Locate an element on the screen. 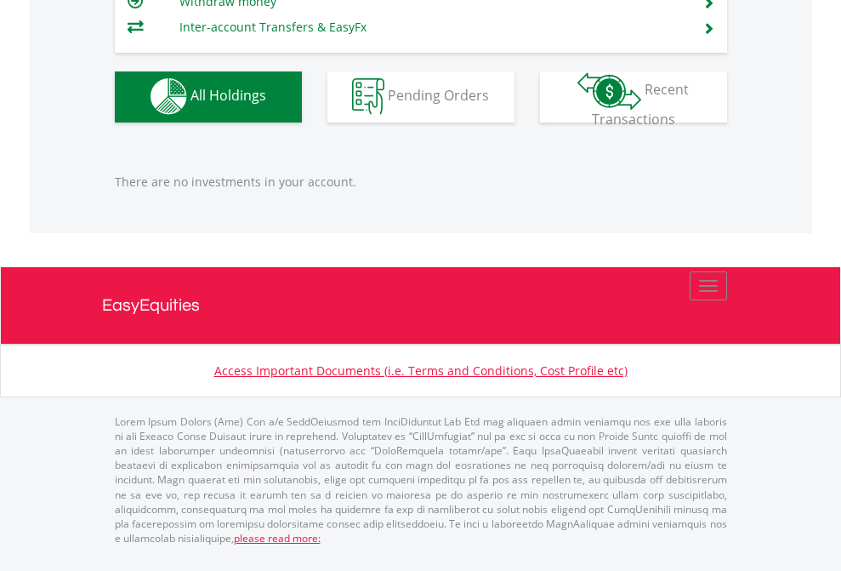  img: transactions-zar-wht.png is located at coordinates (609, 91).